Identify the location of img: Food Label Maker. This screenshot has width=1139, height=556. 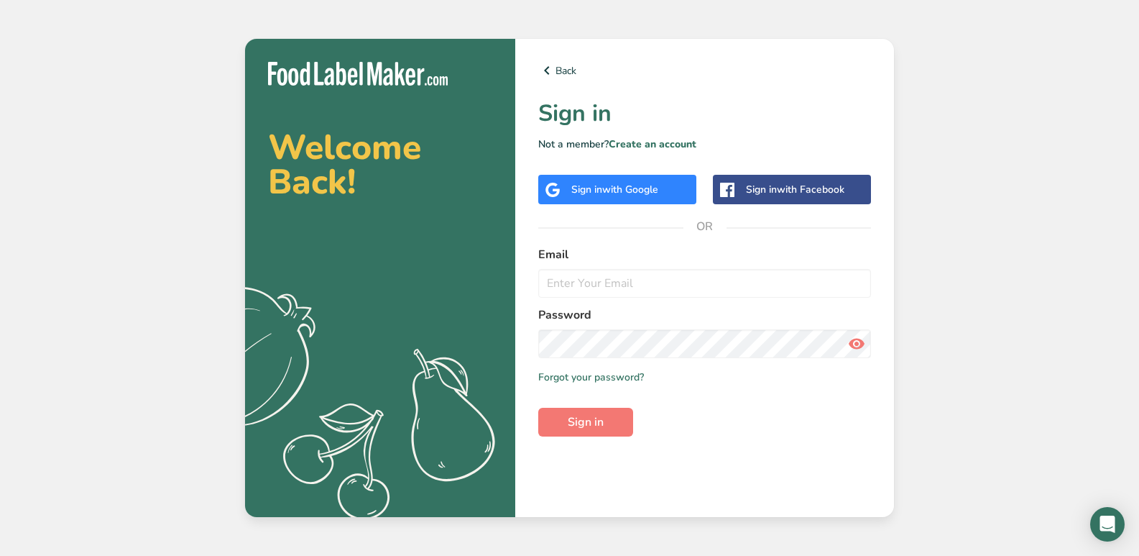
(358, 73).